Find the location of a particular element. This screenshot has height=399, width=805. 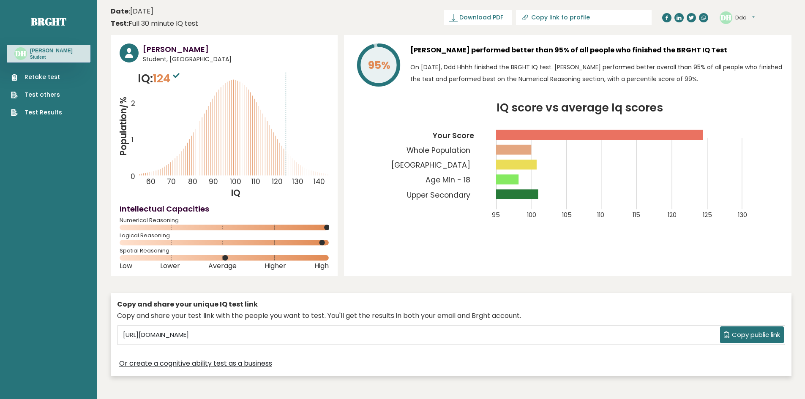

tspan: 140 is located at coordinates (319, 182).